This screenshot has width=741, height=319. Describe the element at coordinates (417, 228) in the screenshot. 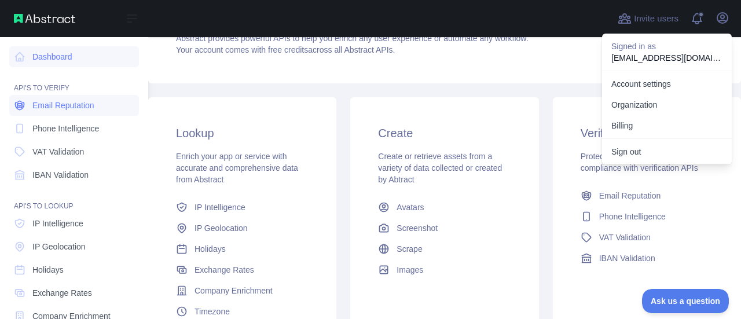

I see `span: Screenshot` at that location.